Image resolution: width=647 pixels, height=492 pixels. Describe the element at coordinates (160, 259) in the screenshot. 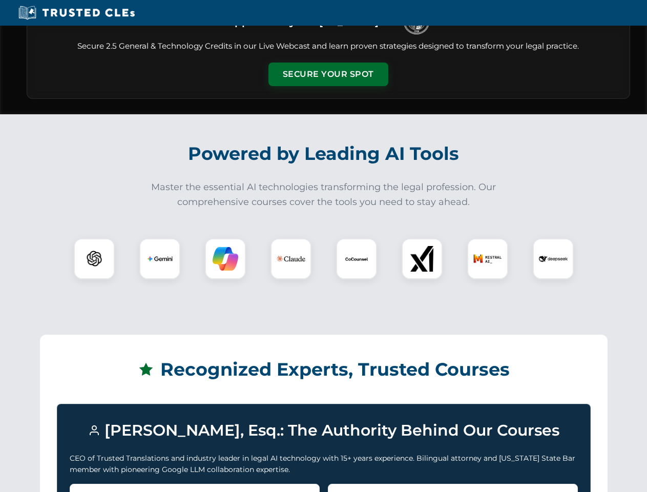

I see `img: Gemini Logo` at that location.